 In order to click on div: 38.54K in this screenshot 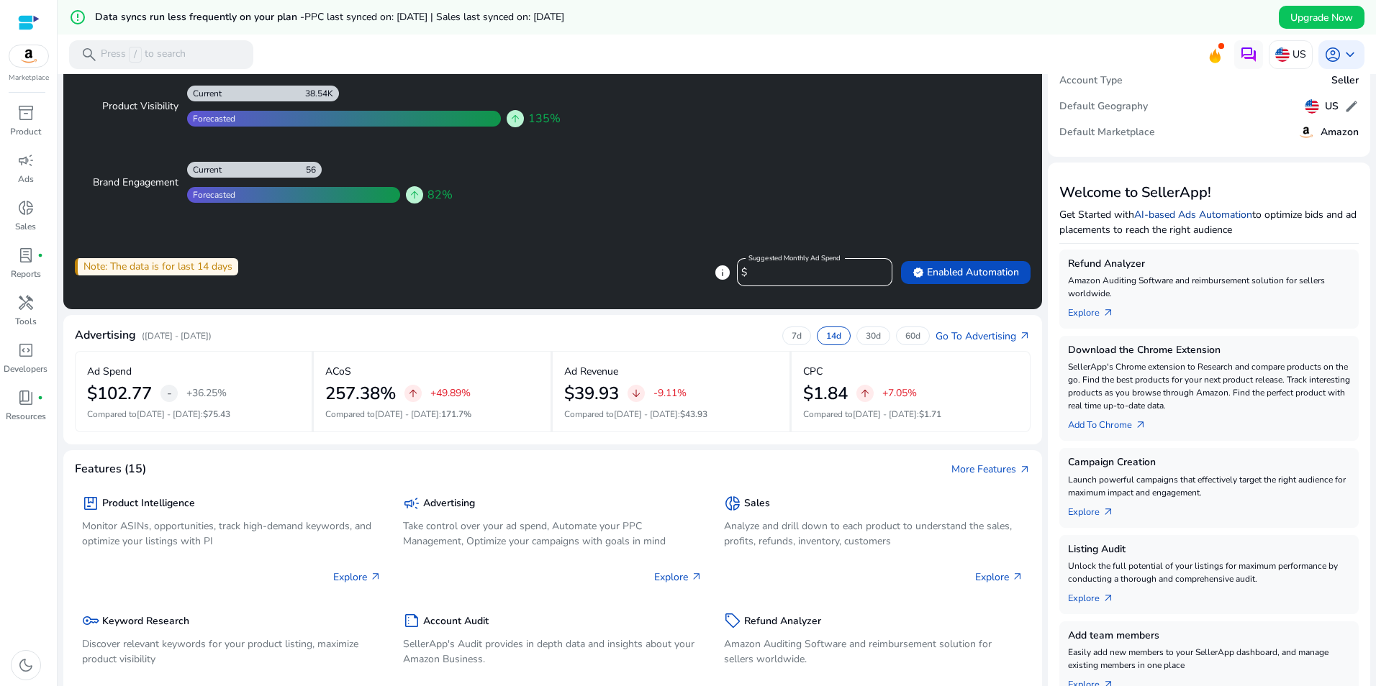, I will do `click(322, 94)`.